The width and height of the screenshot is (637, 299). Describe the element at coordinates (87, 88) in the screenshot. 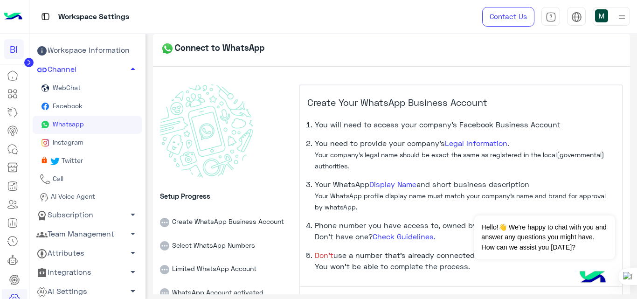

I see `a: WebChat` at that location.